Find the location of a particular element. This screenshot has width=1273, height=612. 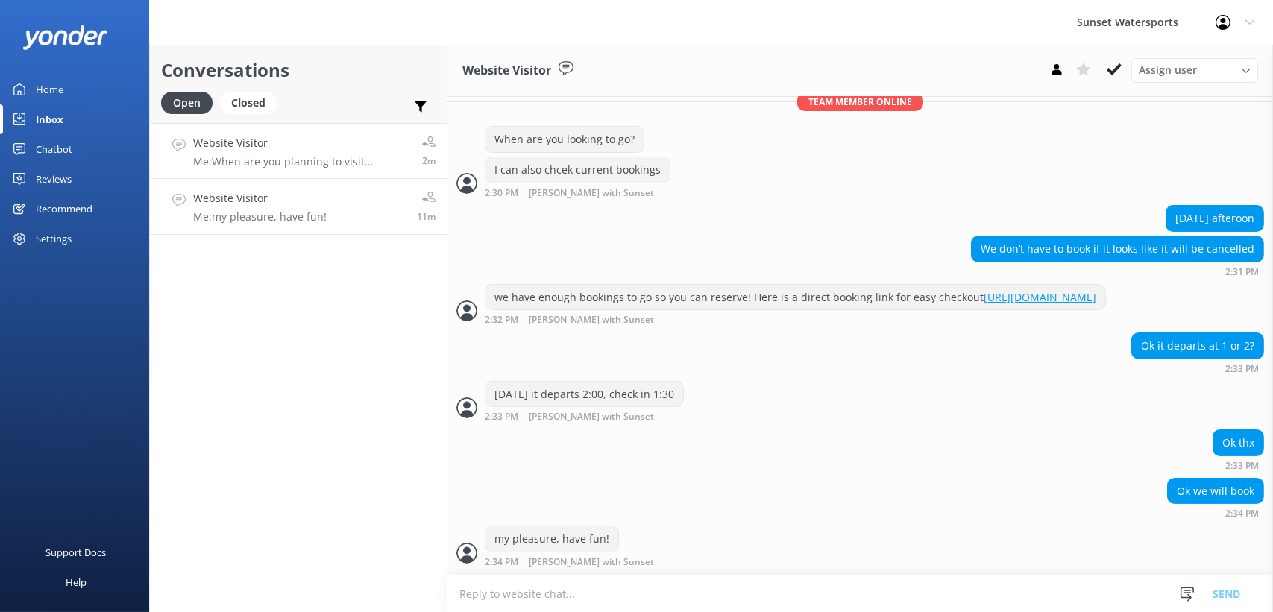

div: Sep 14 2025 01:31pm (UTC -05:00) America/Cancun is located at coordinates (1117, 271).